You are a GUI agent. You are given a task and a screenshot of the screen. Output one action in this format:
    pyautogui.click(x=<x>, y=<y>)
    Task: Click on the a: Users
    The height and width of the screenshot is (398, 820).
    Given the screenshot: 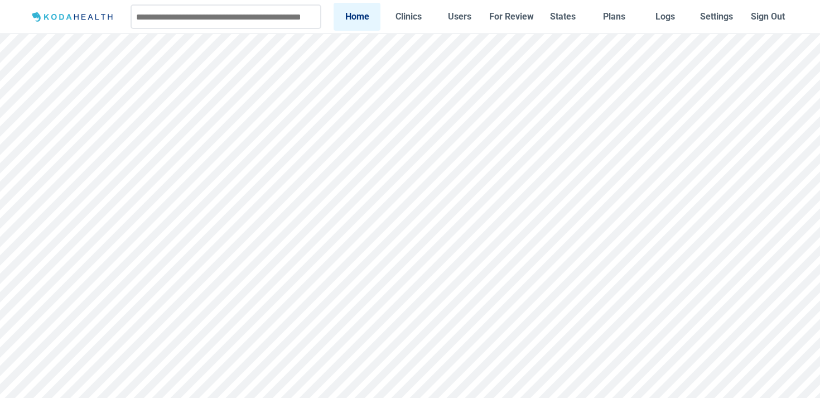 What is the action you would take?
    pyautogui.click(x=460, y=16)
    